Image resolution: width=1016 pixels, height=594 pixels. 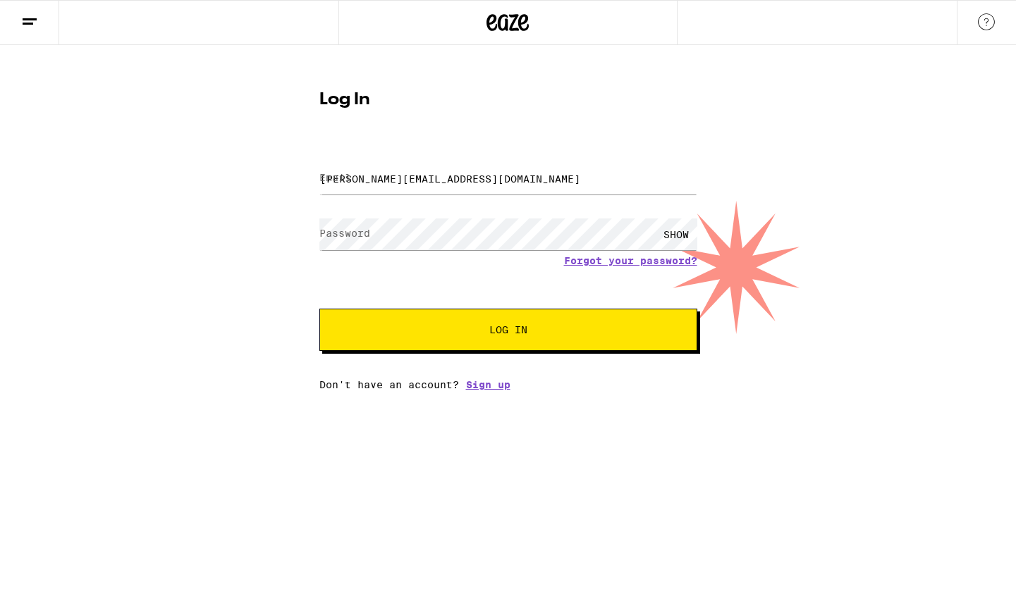 What do you see at coordinates (630, 261) in the screenshot?
I see `a: Forgot your password?` at bounding box center [630, 261].